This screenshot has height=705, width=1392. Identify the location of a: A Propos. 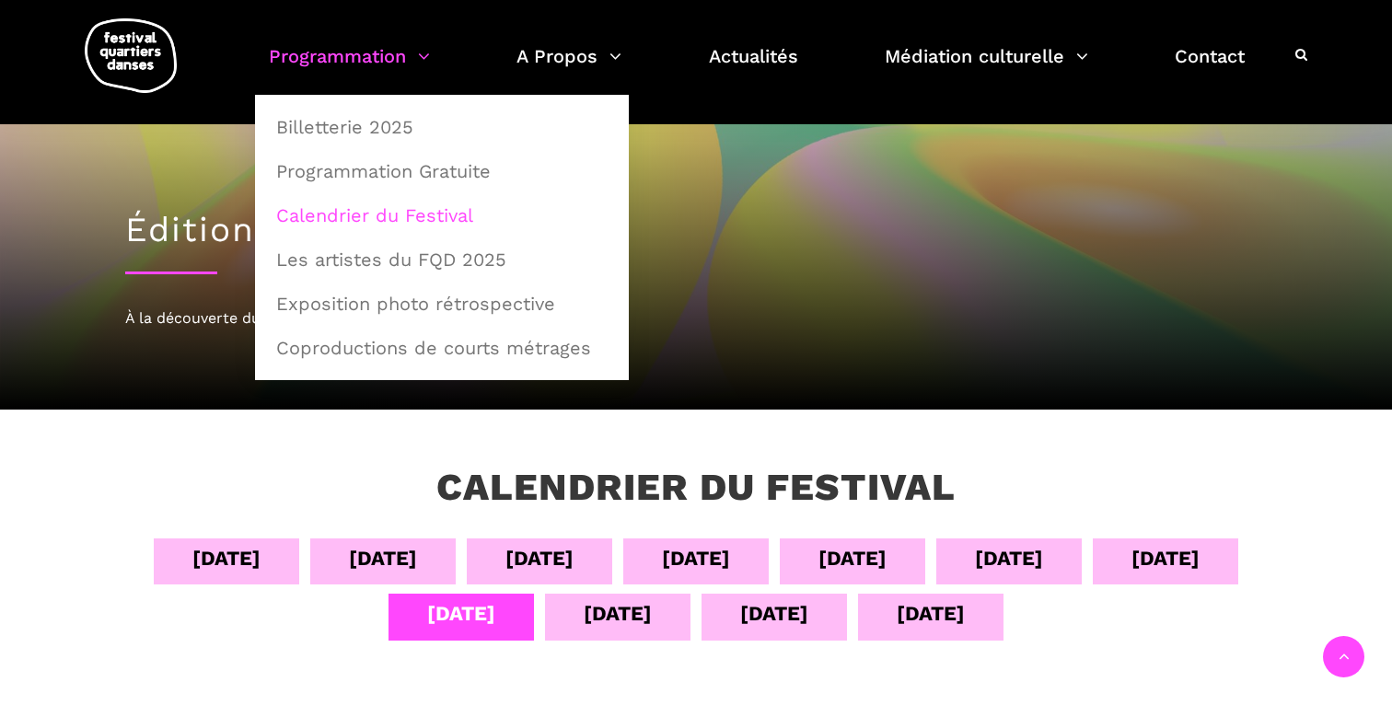
(569, 67).